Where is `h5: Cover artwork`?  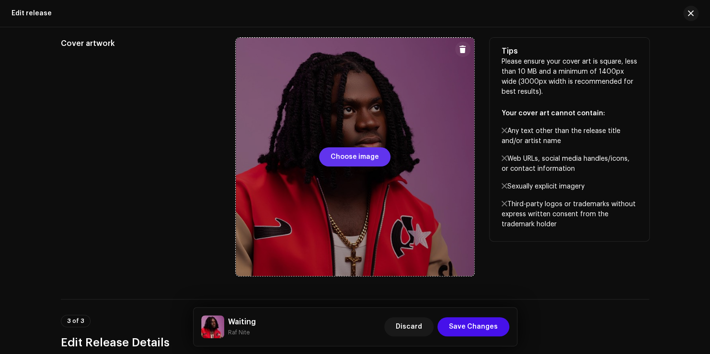
h5: Cover artwork is located at coordinates (140, 44).